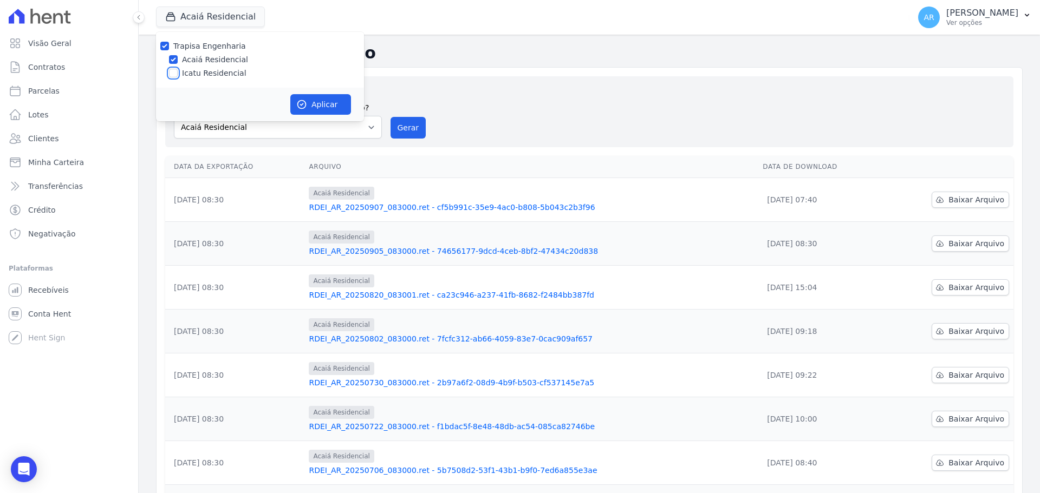 This screenshot has width=1040, height=493. What do you see at coordinates (69, 210) in the screenshot?
I see `a: Crédito` at bounding box center [69, 210].